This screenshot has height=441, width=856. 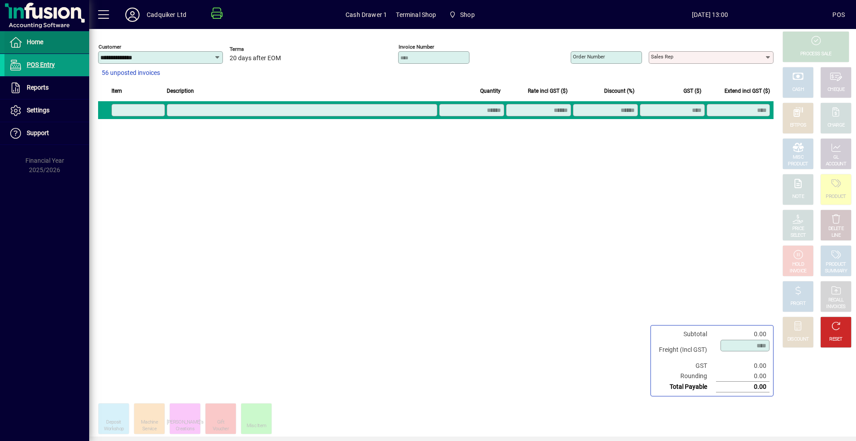 What do you see at coordinates (836, 164) in the screenshot?
I see `div: ACCOUNT` at bounding box center [836, 164].